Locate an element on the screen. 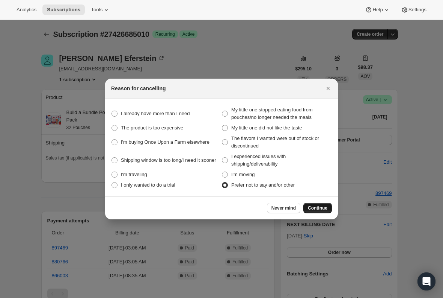 Image resolution: width=443 pixels, height=298 pixels. span: I'm moving is located at coordinates (243, 174).